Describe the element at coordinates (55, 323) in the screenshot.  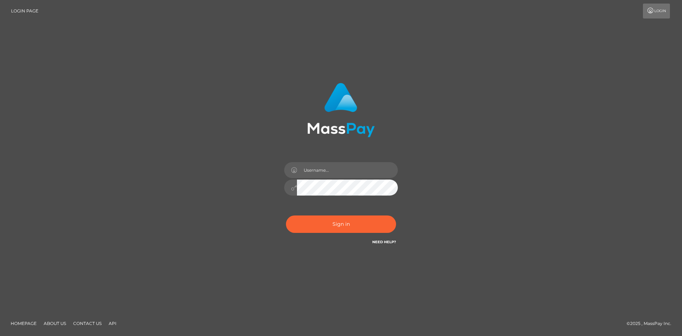
I see `a: About Us` at that location.